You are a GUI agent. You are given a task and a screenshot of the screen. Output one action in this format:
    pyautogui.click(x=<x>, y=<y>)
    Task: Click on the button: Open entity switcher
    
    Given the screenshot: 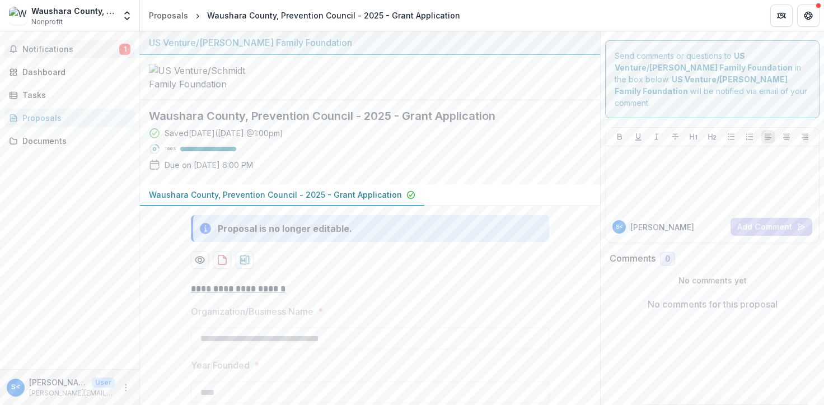 What is the action you would take?
    pyautogui.click(x=127, y=16)
    